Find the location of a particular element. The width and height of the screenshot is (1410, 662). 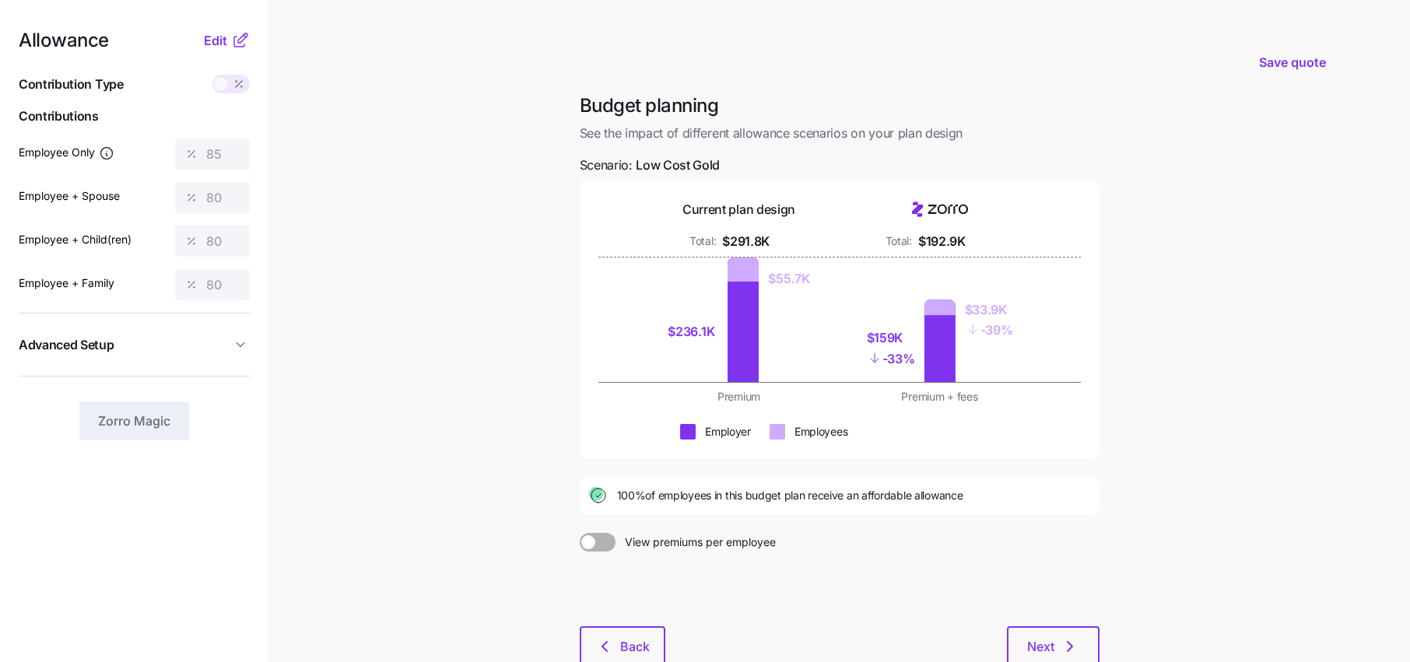

div: Premium + fees is located at coordinates (940, 397).